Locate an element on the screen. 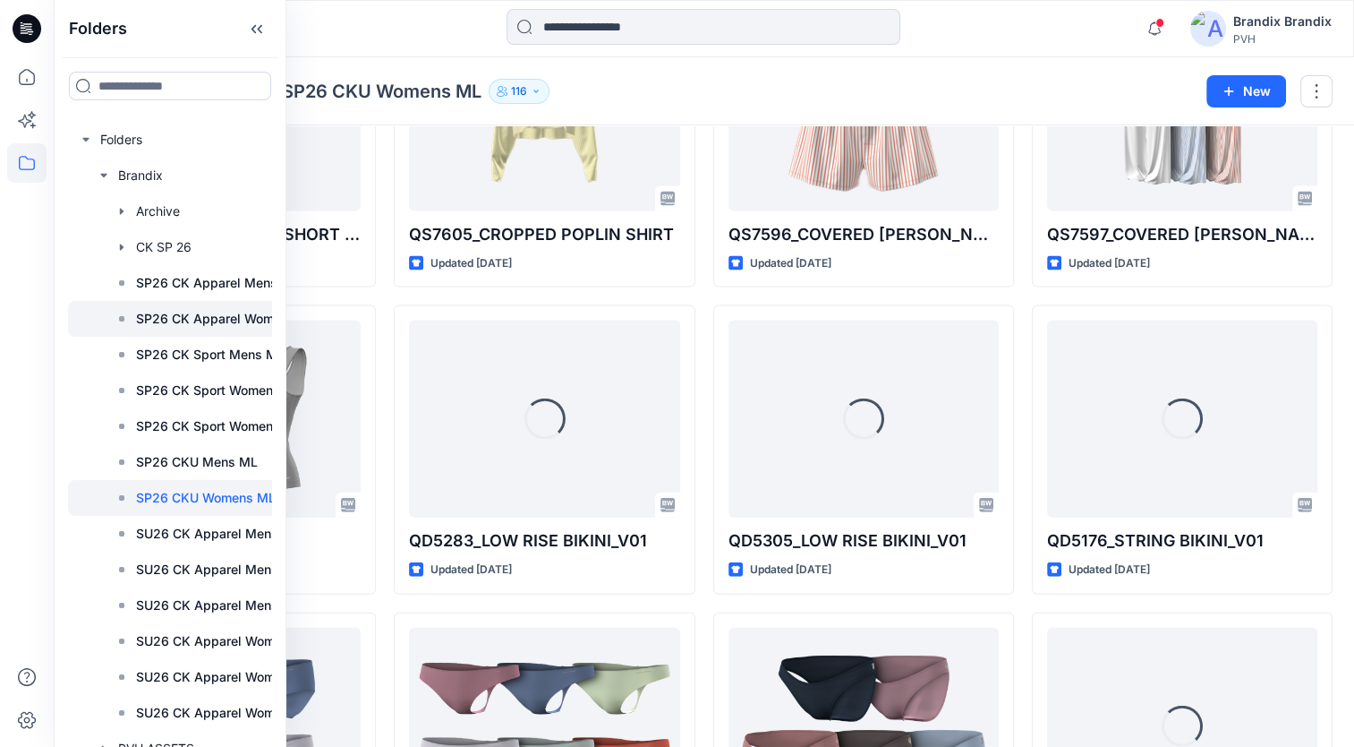 The image size is (1354, 747). button: New is located at coordinates (1246, 91).